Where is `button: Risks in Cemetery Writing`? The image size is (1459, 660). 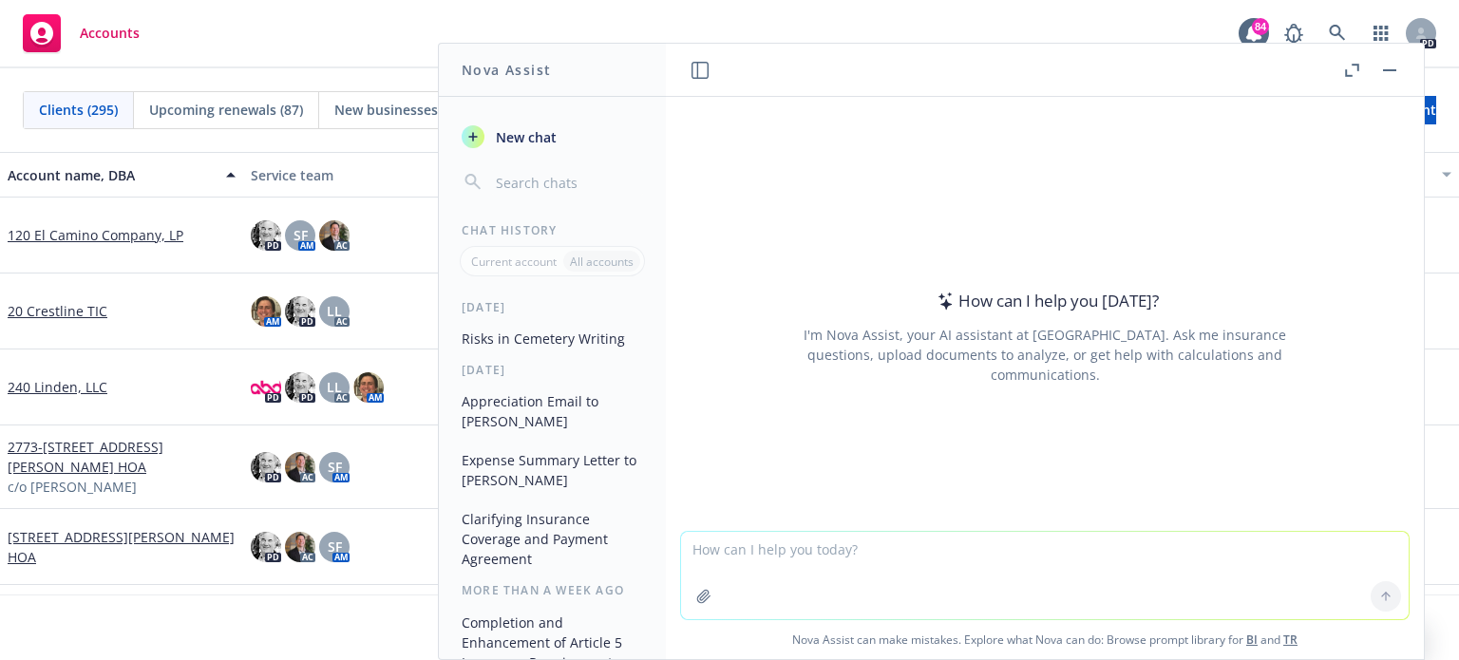
button: Risks in Cemetery Writing is located at coordinates (552, 338).